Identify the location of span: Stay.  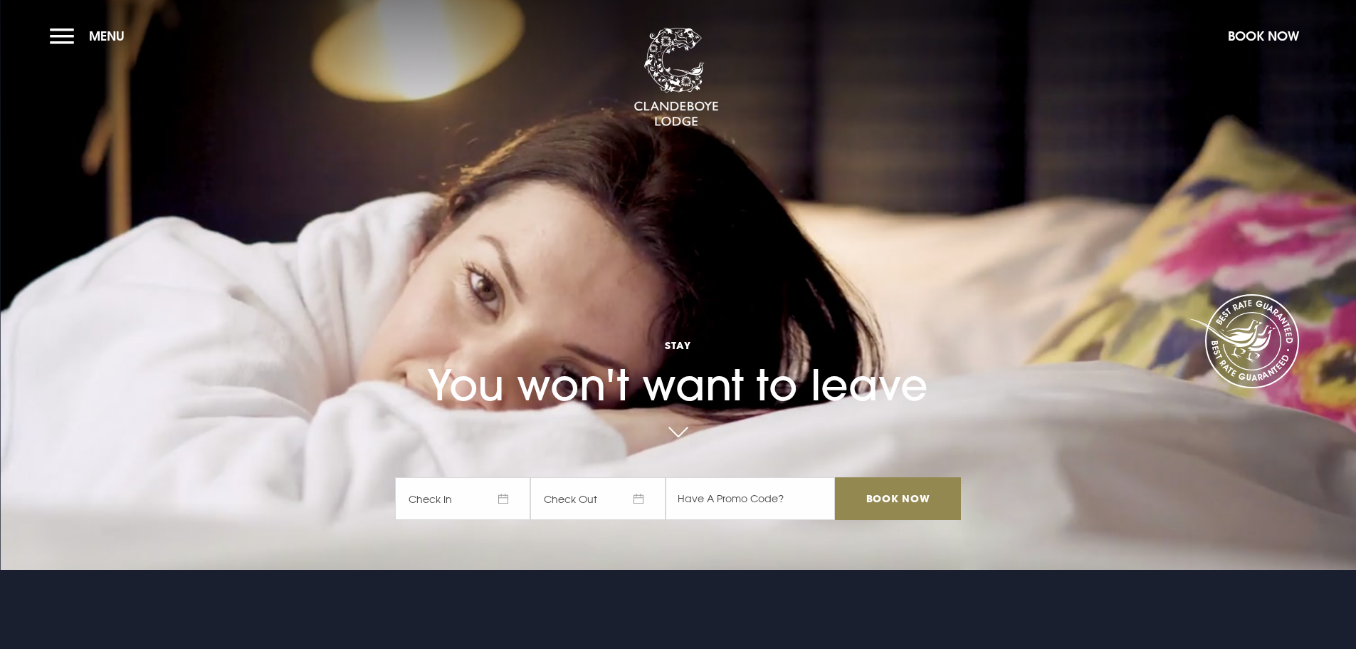
(678, 345).